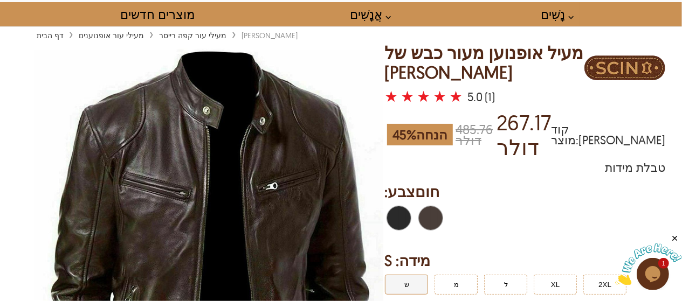 This screenshot has width=682, height=301. Describe the element at coordinates (523, 135) in the screenshot. I see `font: 267.17 דולר` at that location.